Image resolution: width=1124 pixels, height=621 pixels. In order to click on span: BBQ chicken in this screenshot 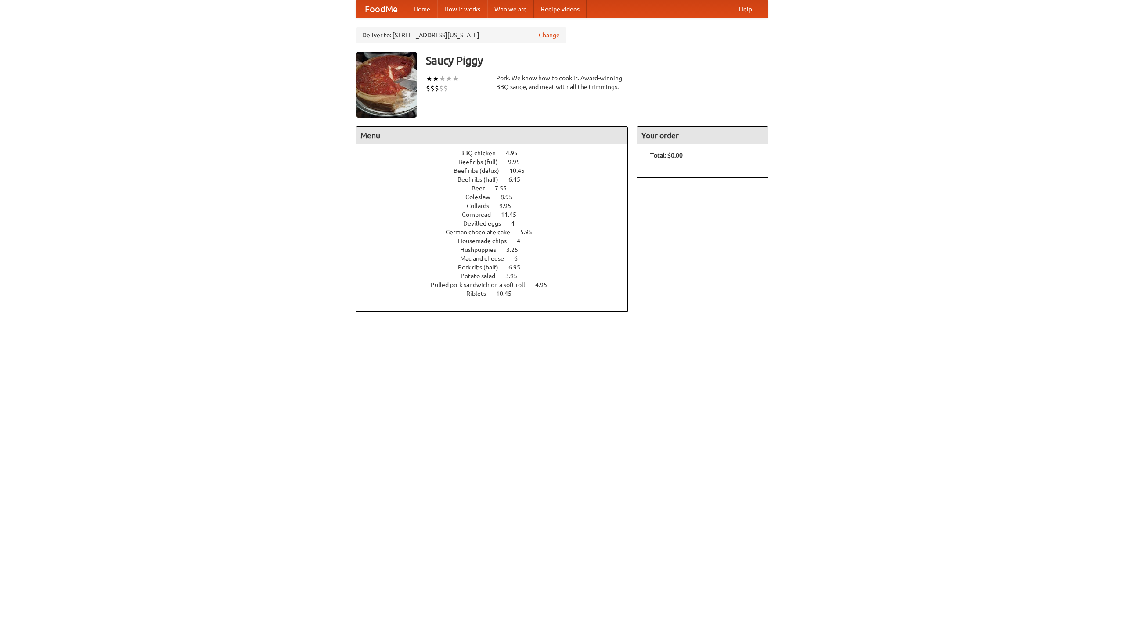, I will do `click(482, 153)`.